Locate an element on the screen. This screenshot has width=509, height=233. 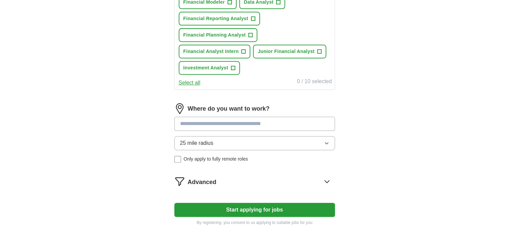
button: Select all is located at coordinates (189, 83).